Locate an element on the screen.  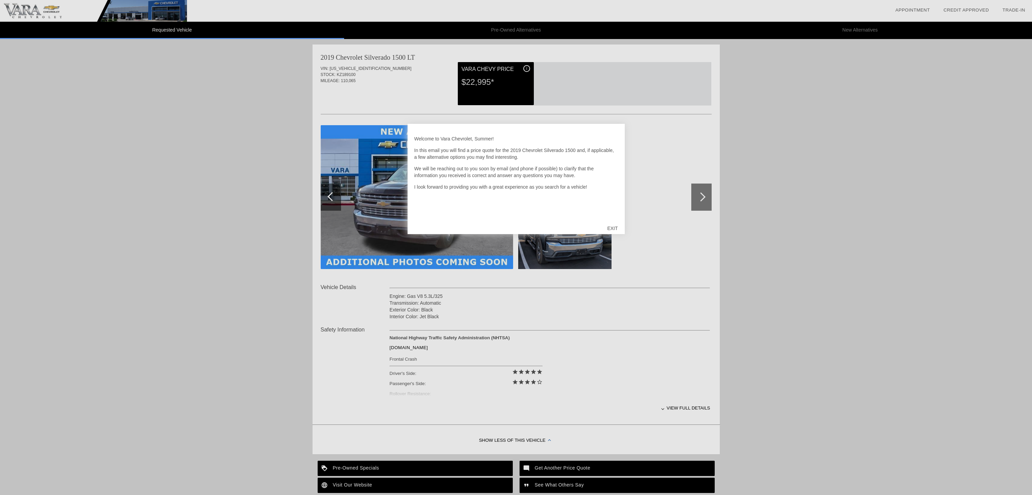
p: I look forward to providing you with a great experience as you search for a vehicle! is located at coordinates (516, 187).